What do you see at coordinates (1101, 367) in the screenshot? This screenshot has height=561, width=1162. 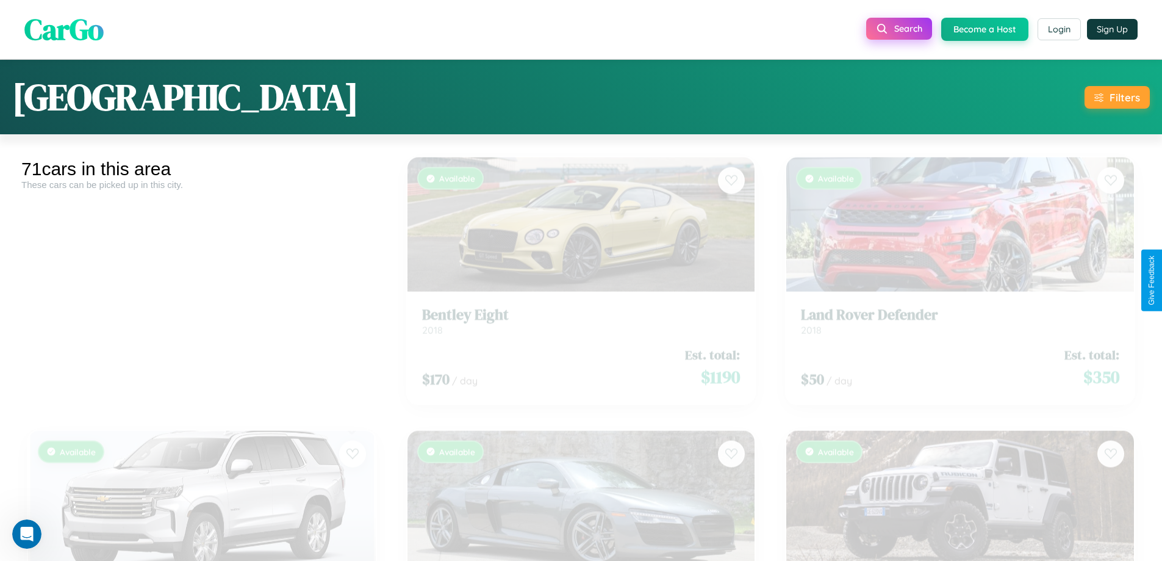 I see `span: $ 350` at bounding box center [1101, 367].